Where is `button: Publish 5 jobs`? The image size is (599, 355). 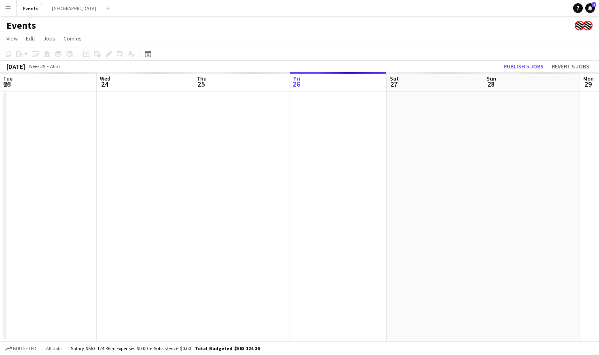
button: Publish 5 jobs is located at coordinates (524, 66).